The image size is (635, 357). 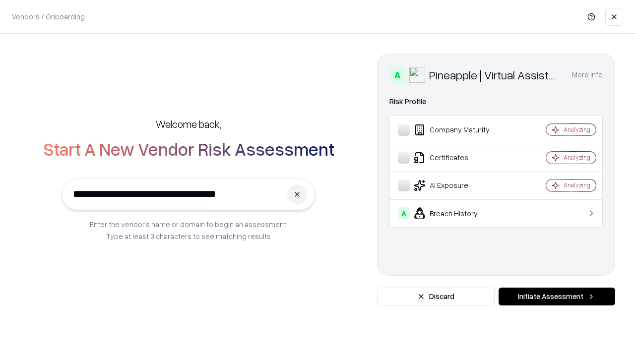 I want to click on img: Pineapple | Virtual Assistant Agency, so click(x=417, y=75).